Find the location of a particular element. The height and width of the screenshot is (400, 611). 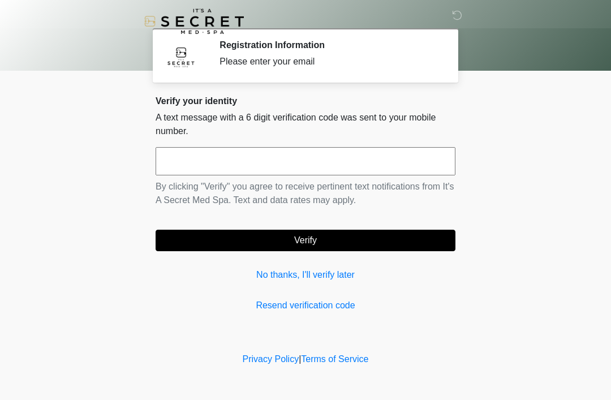

a: Privacy Policy is located at coordinates (271, 359).